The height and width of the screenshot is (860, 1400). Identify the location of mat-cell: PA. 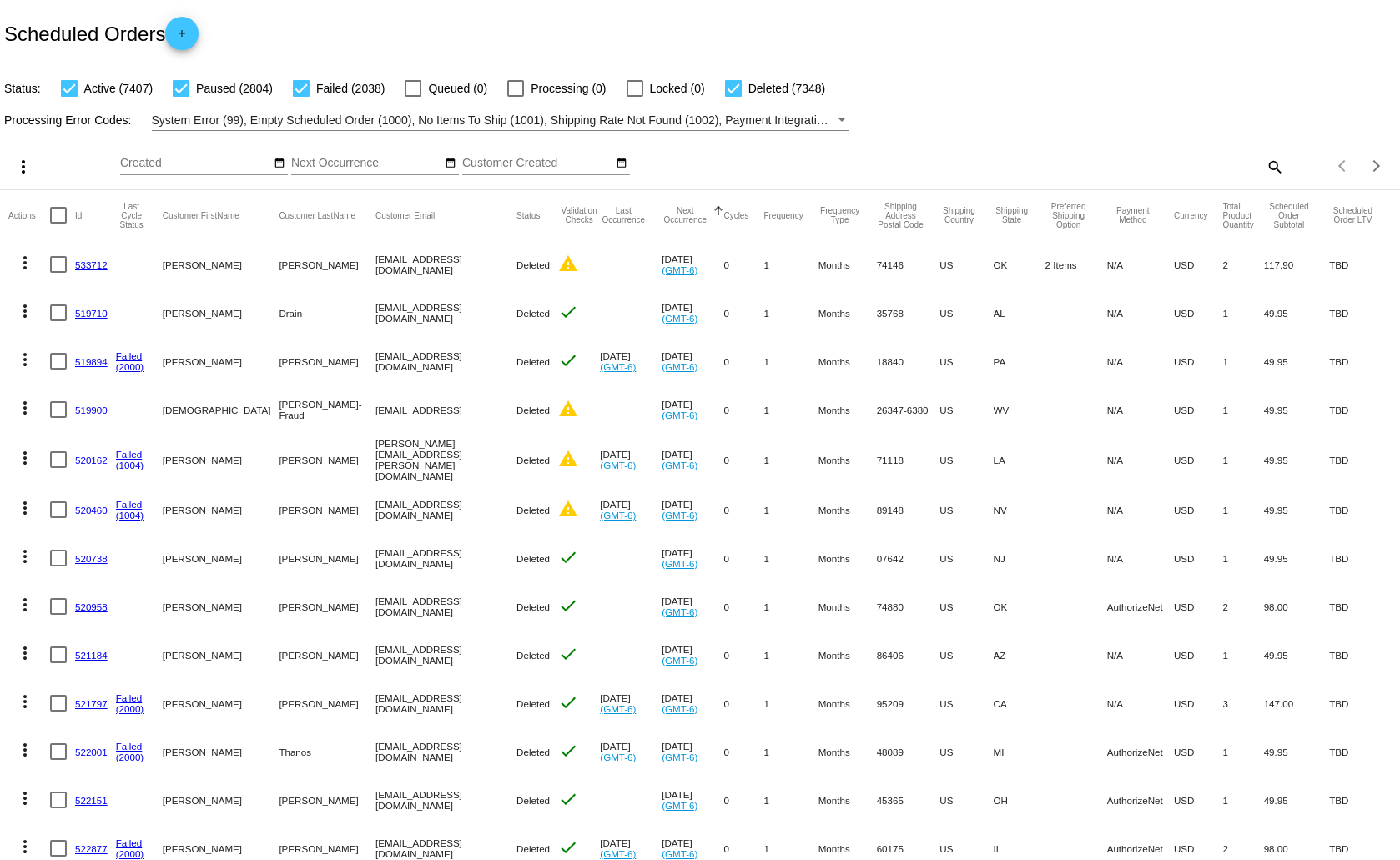
(1020, 361).